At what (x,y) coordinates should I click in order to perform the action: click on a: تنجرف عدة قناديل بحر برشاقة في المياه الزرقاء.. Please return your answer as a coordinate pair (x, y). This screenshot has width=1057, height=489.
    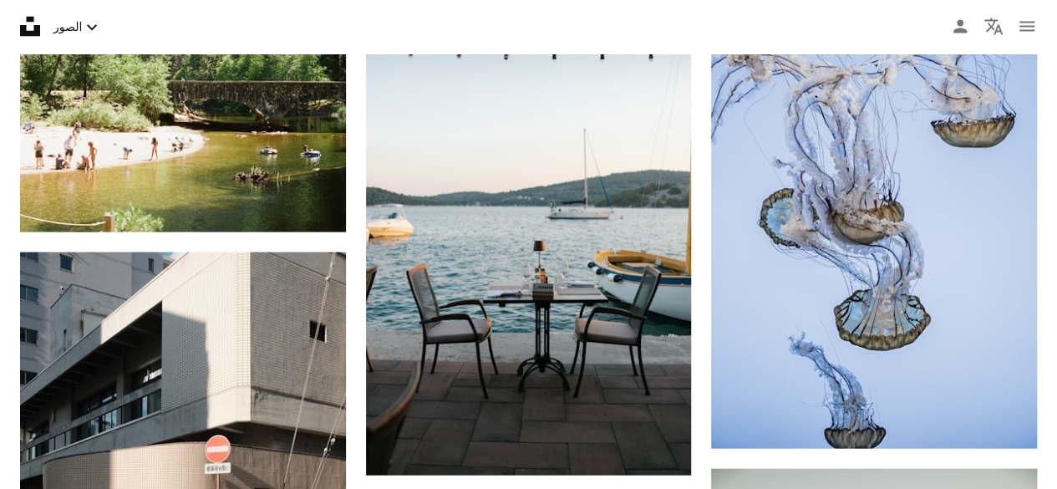
    Looking at the image, I should click on (874, 231).